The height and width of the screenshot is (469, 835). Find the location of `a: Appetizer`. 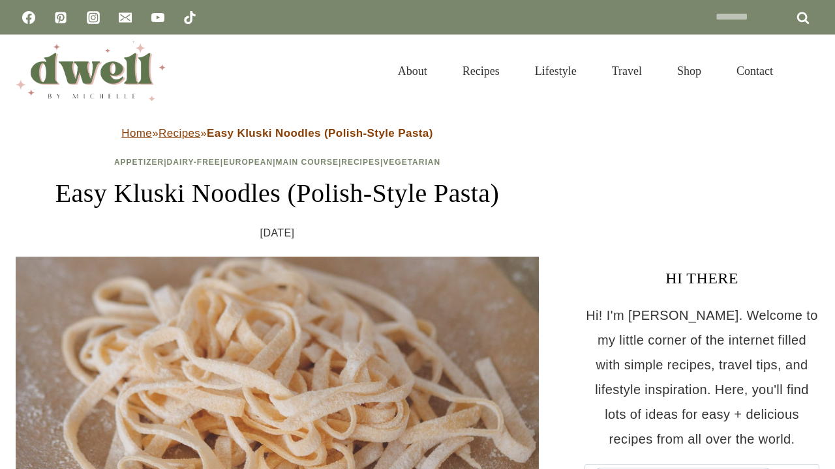

a: Appetizer is located at coordinates (139, 162).